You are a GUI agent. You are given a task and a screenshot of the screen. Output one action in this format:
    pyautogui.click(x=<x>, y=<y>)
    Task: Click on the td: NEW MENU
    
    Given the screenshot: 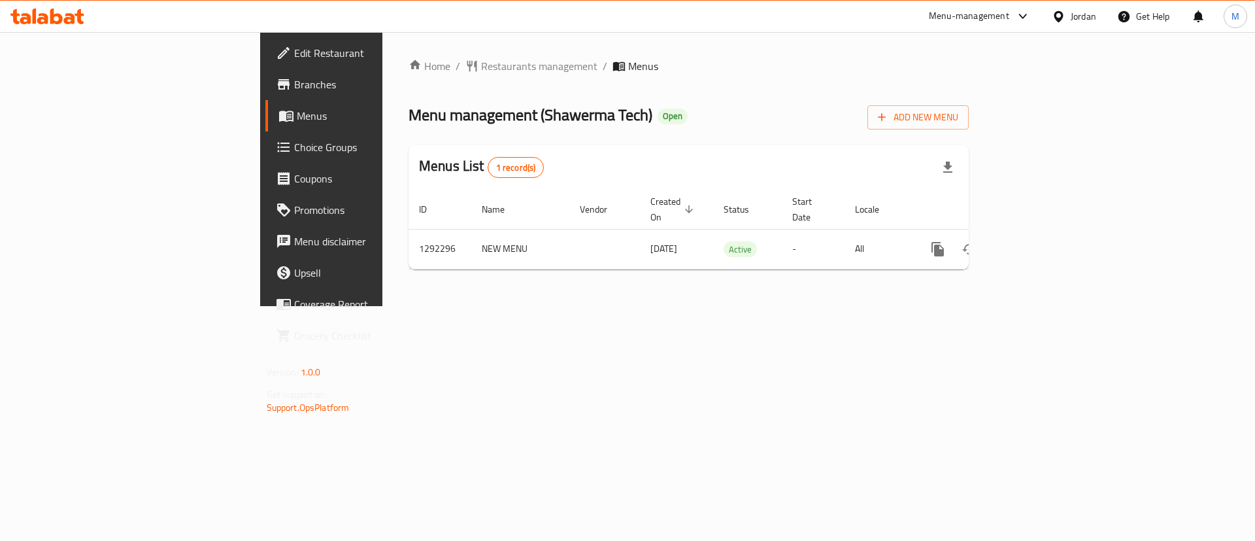 What is the action you would take?
    pyautogui.click(x=520, y=248)
    